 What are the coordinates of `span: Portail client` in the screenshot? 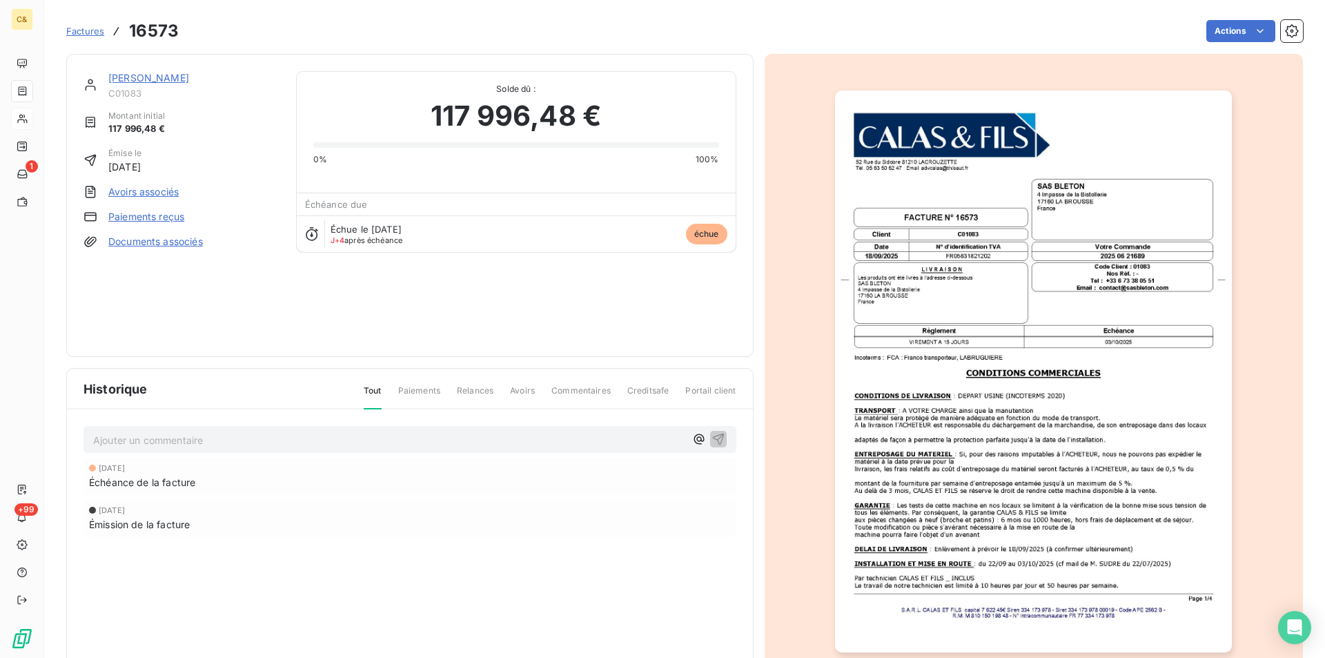 It's located at (710, 396).